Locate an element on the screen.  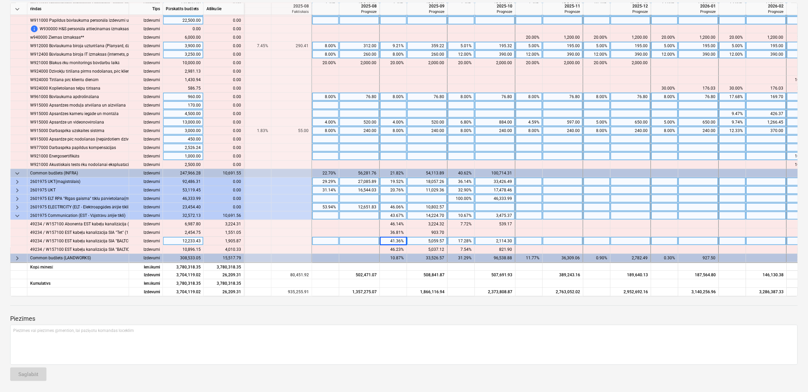
div: 33,426.49 is located at coordinates (495, 181).